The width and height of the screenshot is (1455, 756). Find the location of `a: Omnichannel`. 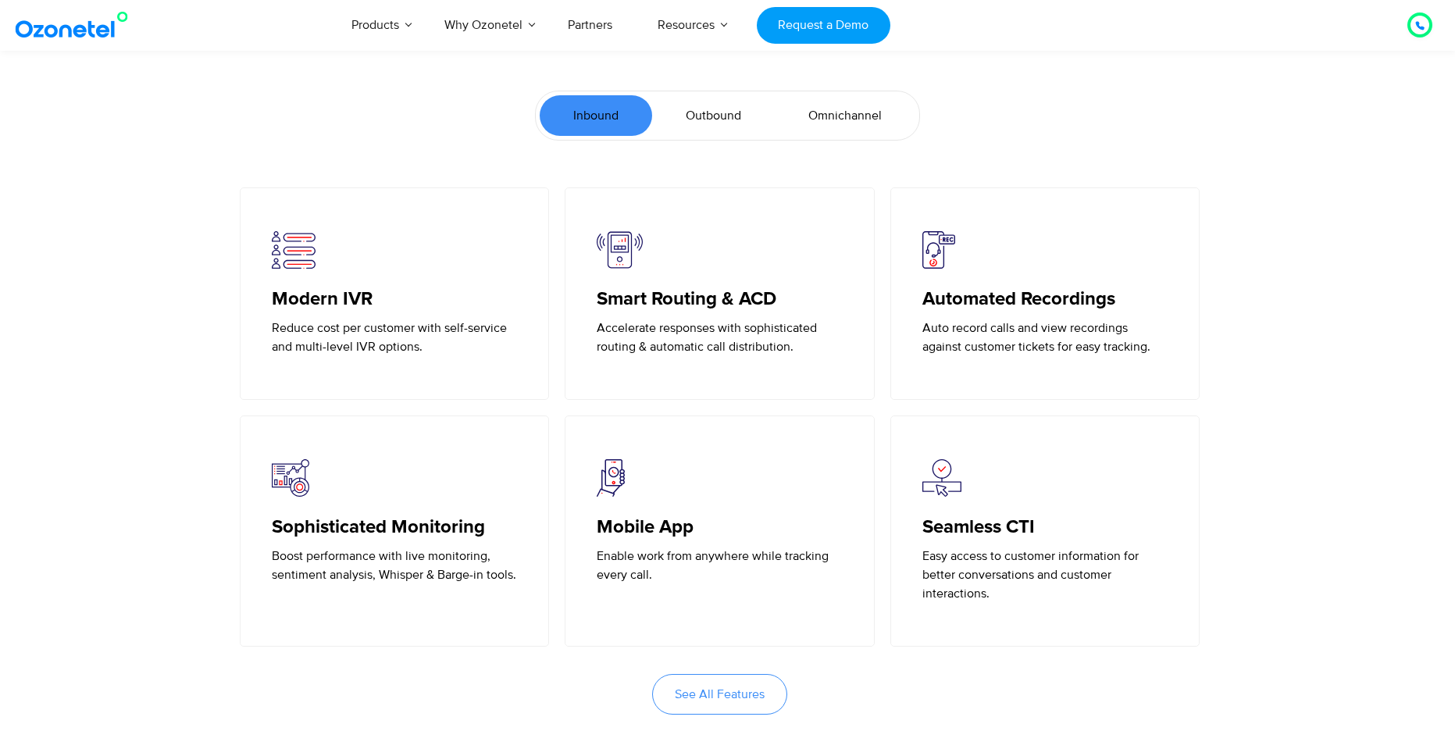

a: Omnichannel is located at coordinates (845, 116).